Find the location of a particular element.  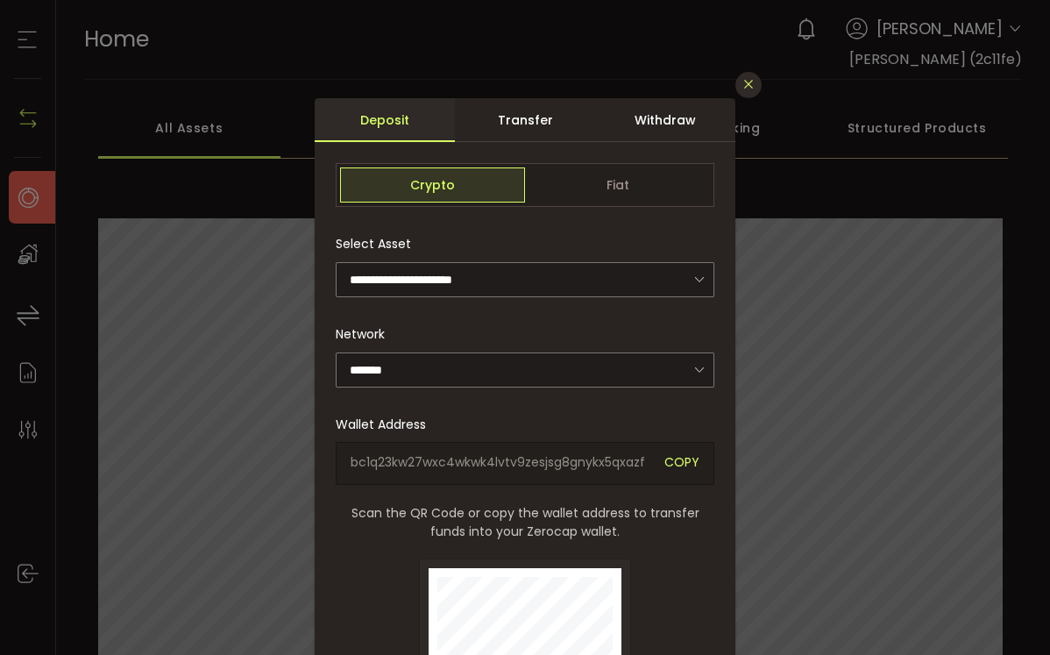

span: COPY is located at coordinates (682, 463).